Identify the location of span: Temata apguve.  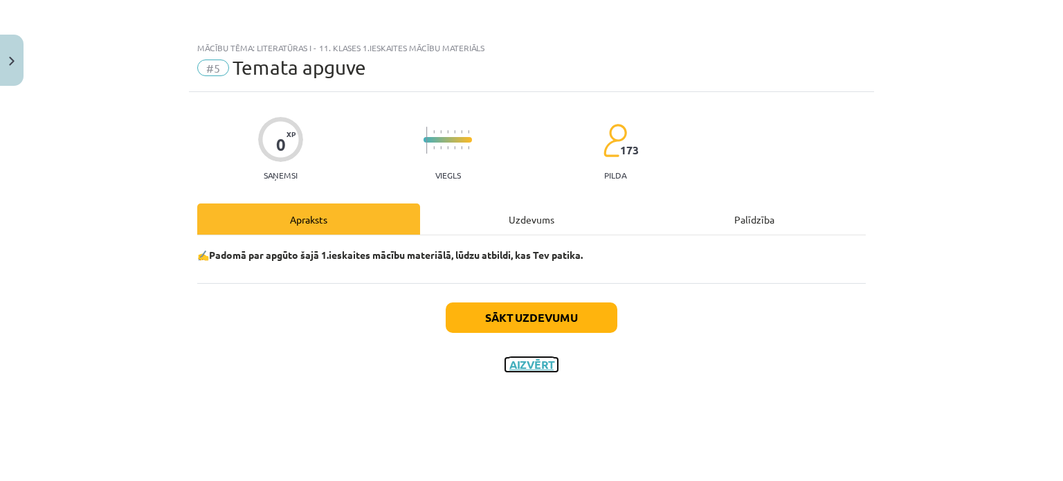
(299, 67).